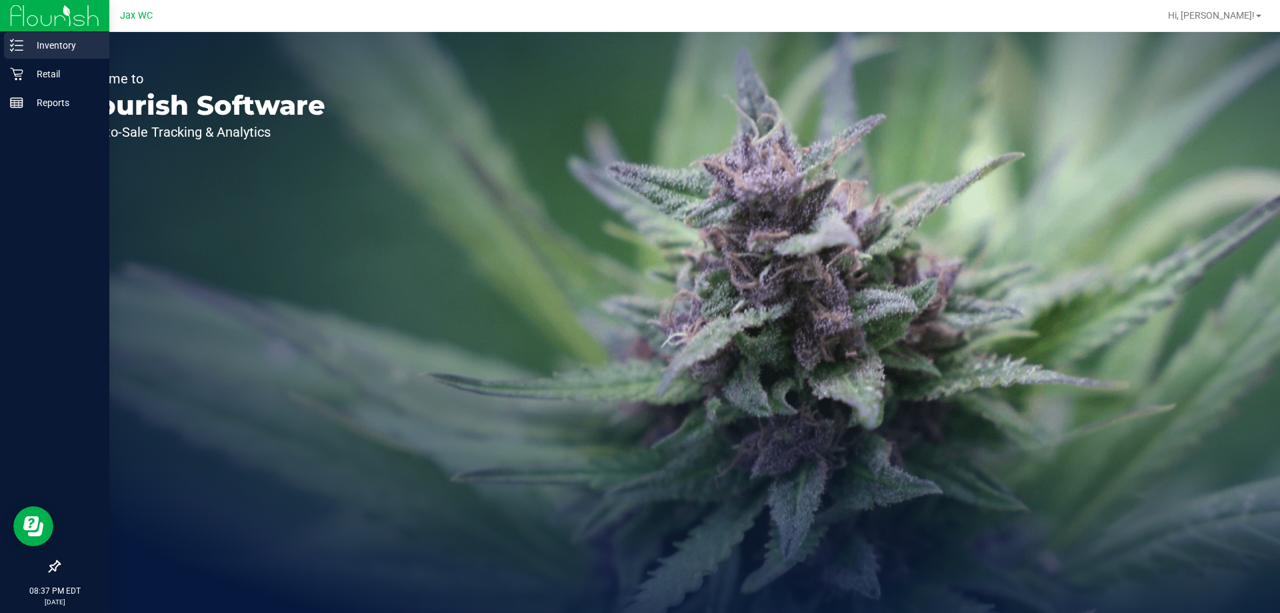 The width and height of the screenshot is (1280, 613). I want to click on p: Retail, so click(63, 74).